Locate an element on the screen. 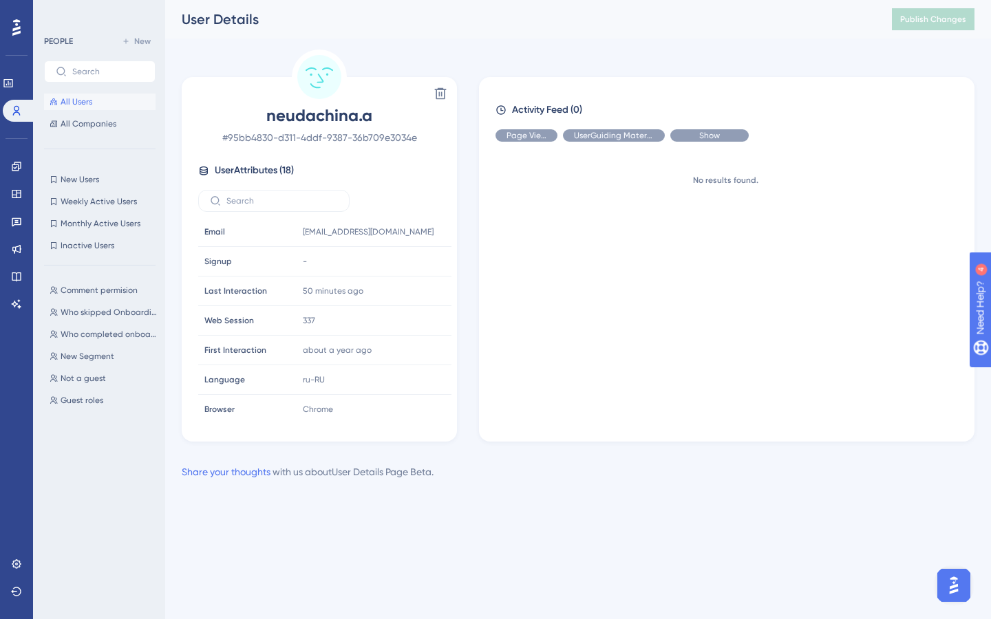  button: Open AI Assistant Launcher is located at coordinates (21, 21).